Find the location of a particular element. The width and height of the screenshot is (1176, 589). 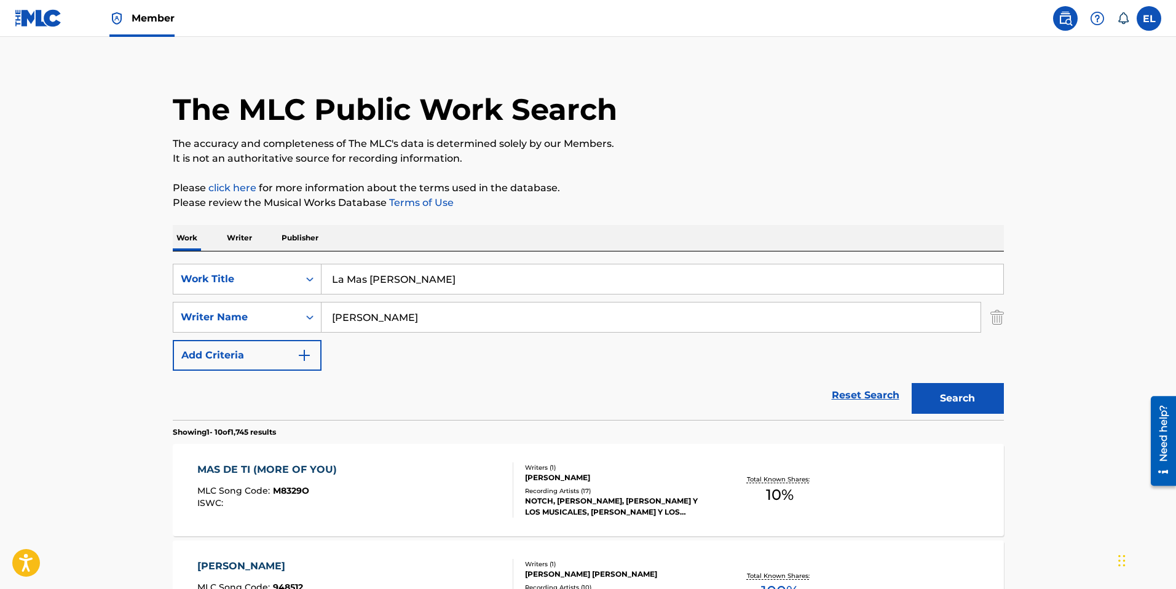

p: Publisher is located at coordinates (300, 238).